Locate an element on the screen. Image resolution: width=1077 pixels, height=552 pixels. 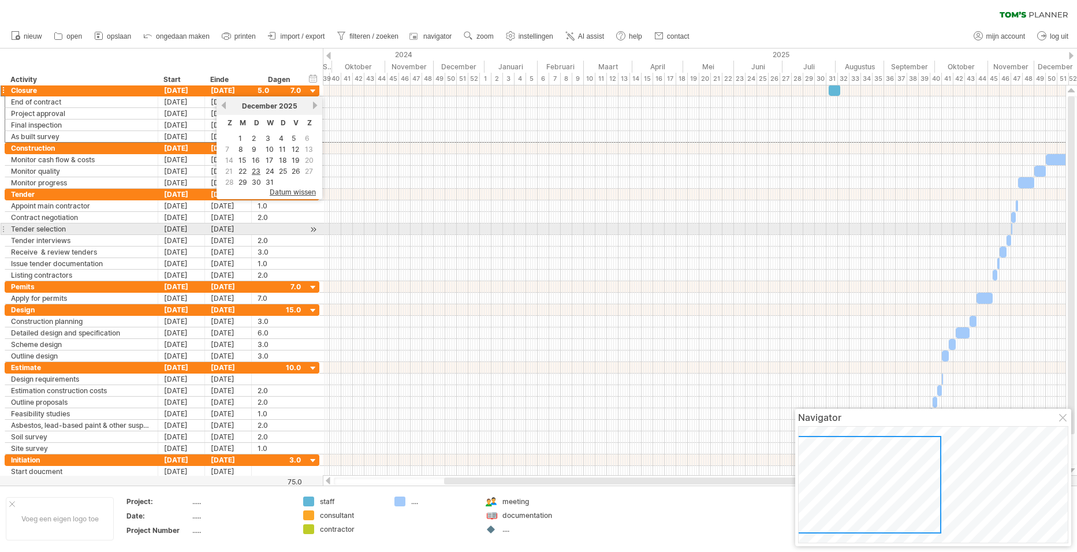
div: 30 is located at coordinates (821, 79).